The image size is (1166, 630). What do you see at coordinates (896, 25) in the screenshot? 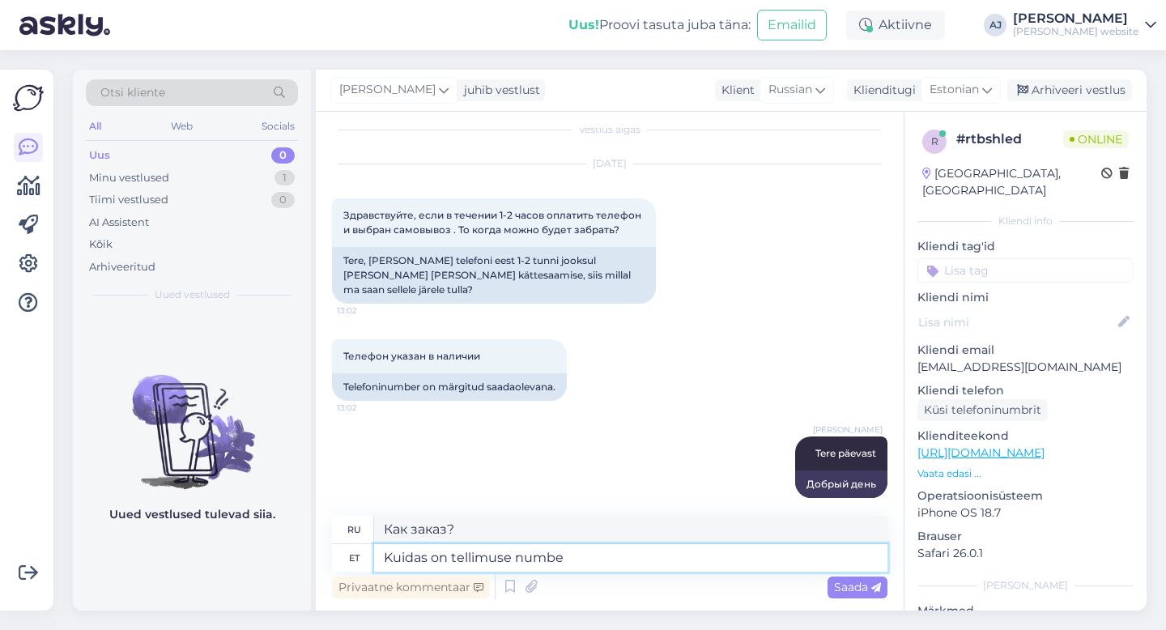
I see `div: Aktiivne` at bounding box center [896, 25].